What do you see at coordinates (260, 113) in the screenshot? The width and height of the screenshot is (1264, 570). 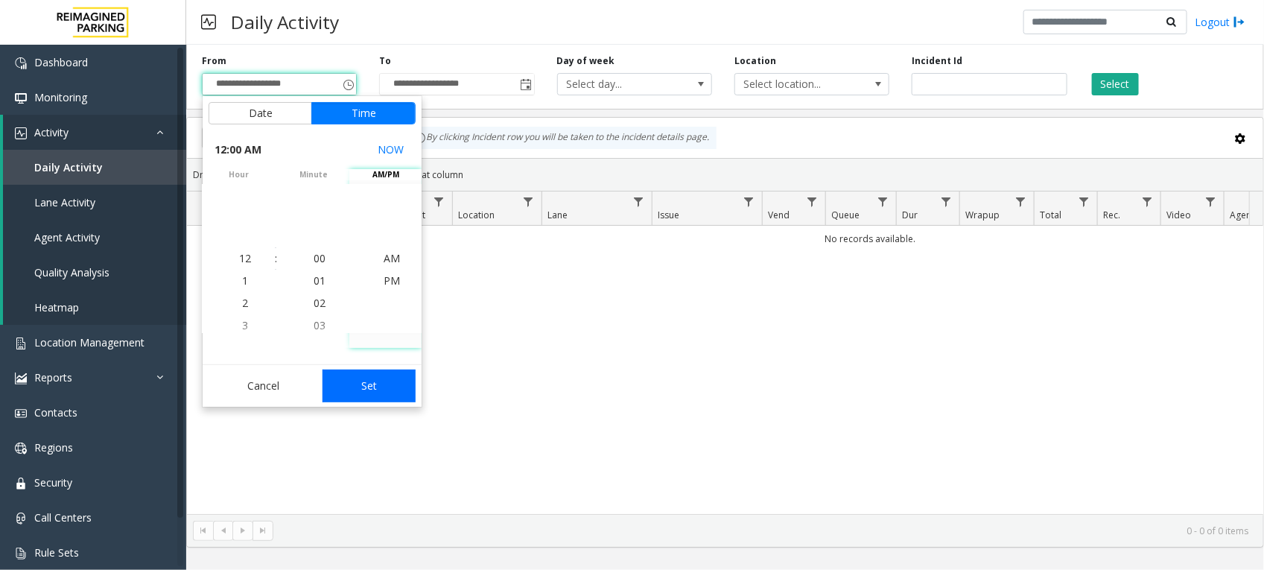 I see `button: Date tab` at bounding box center [260, 113].